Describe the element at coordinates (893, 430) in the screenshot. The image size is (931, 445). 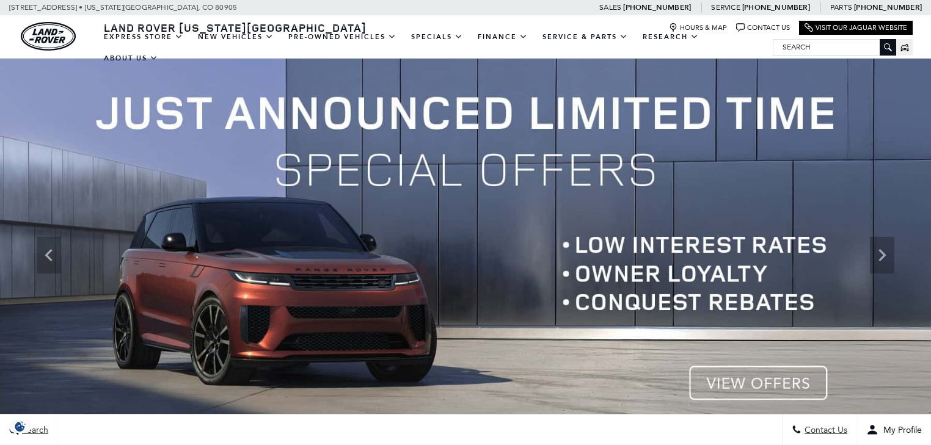
I see `button: Open user profile menu` at that location.